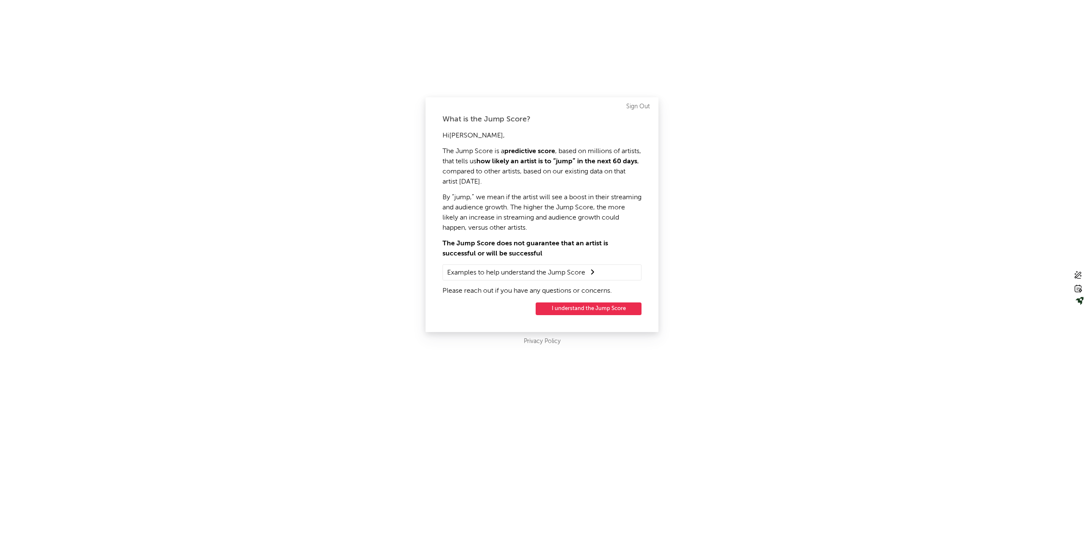  Describe the element at coordinates (542, 119) in the screenshot. I see `div: What is the Jump Score?` at that location.